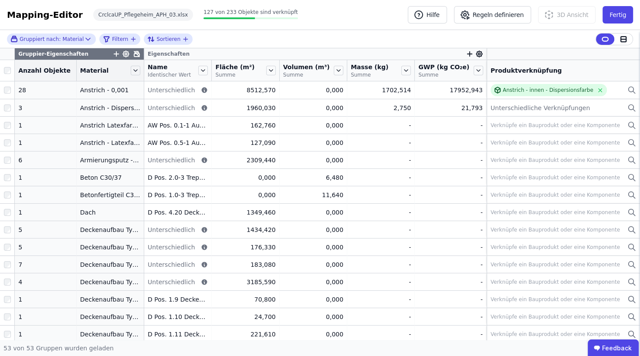 The width and height of the screenshot is (640, 356). Describe the element at coordinates (245, 230) in the screenshot. I see `div: 1434,420` at that location.